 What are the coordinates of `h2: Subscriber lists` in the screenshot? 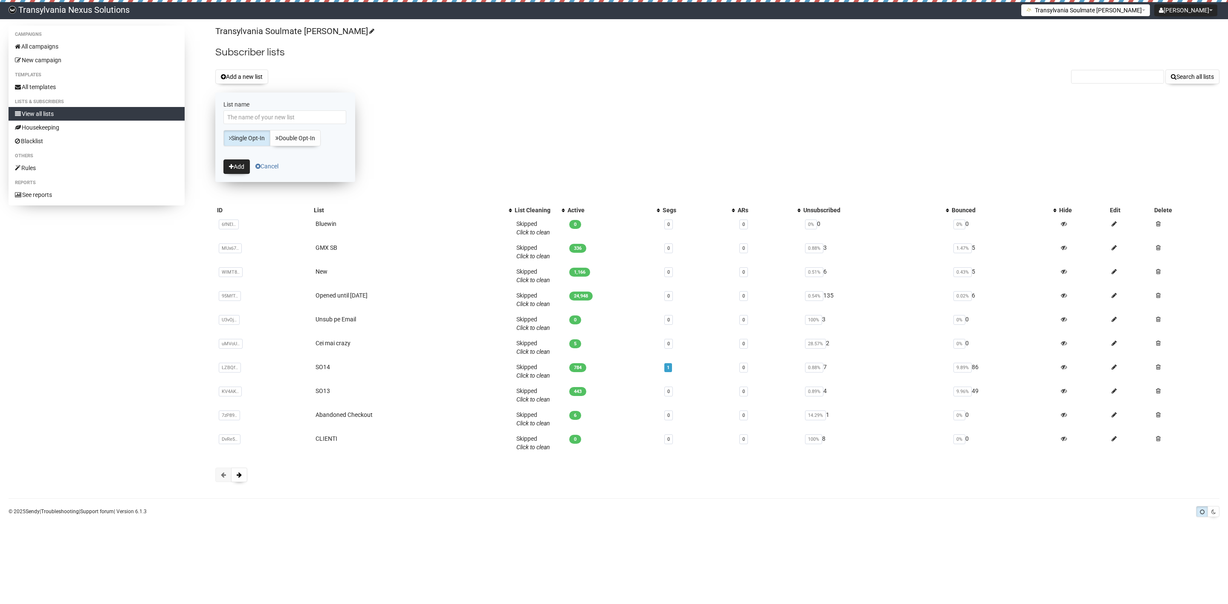 It's located at (717, 52).